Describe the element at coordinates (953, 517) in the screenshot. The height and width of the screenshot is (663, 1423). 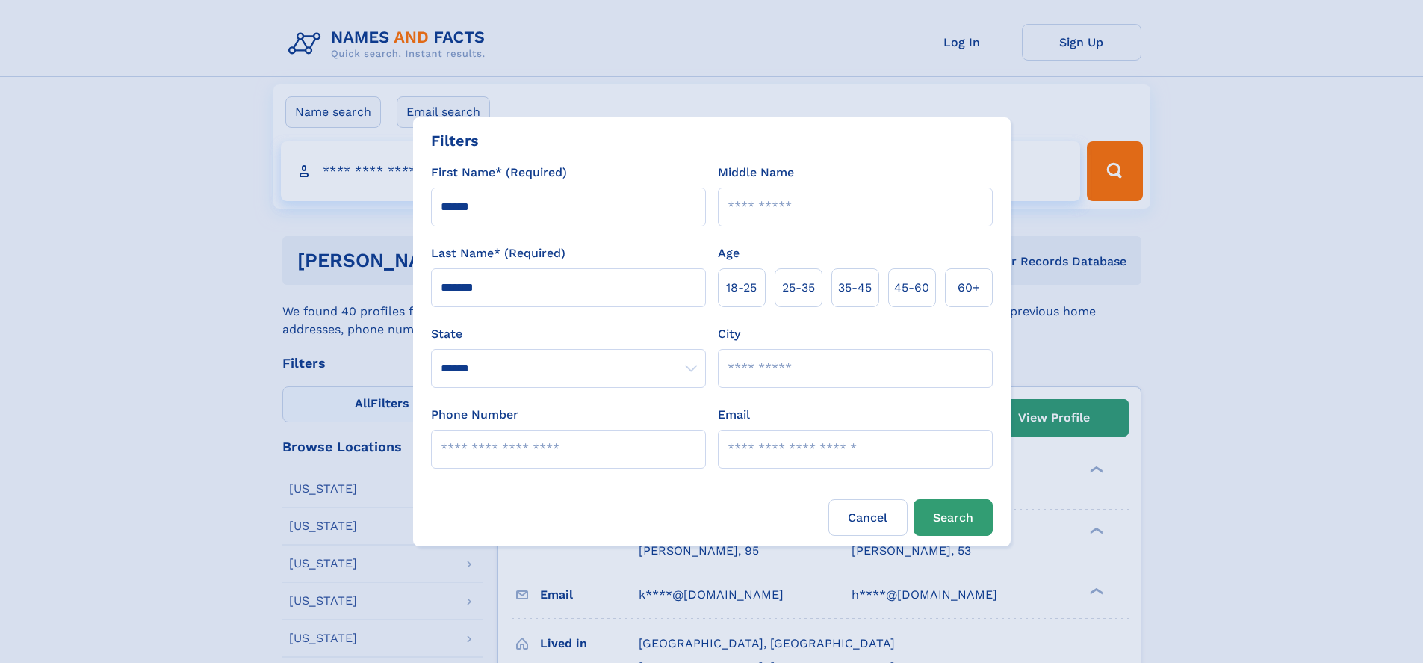
I see `button: Search` at that location.